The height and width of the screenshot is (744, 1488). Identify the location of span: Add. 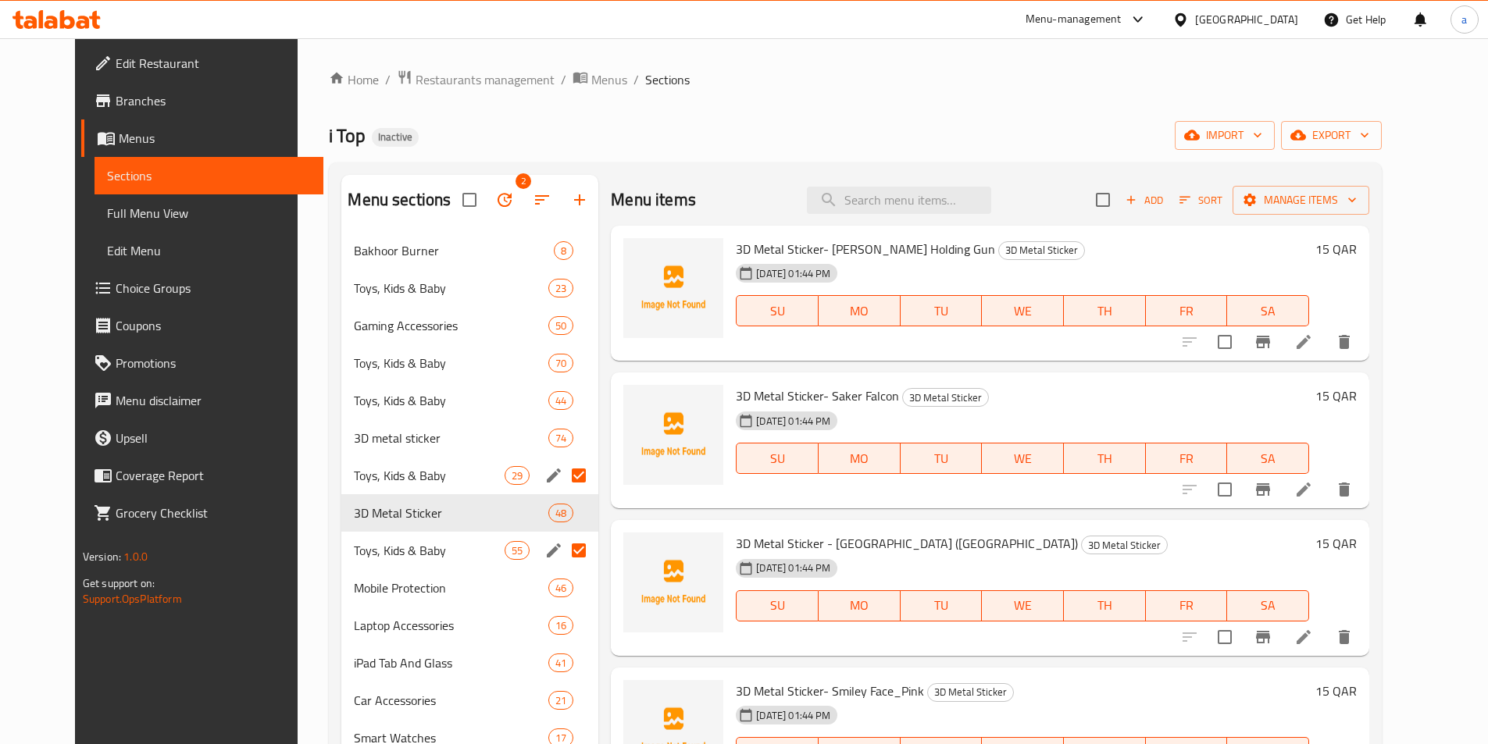
(1144, 200).